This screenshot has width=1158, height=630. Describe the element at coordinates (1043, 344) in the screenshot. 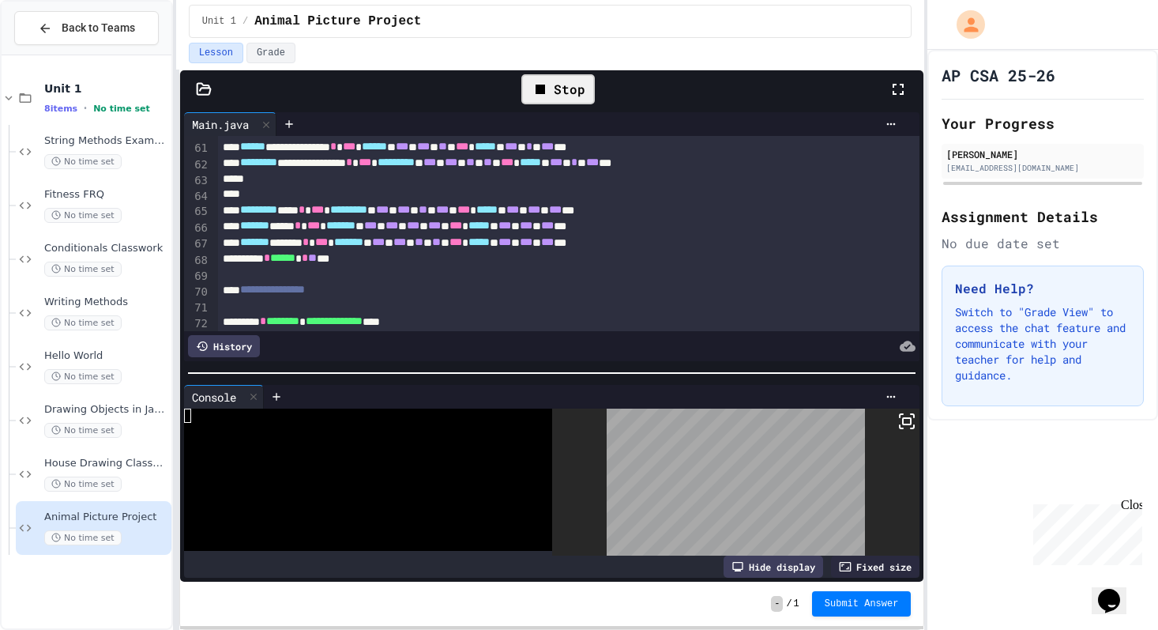

I see `p: Switch to "Grade View" to access the chat feature and communicate with your teacher for help and ...` at that location.